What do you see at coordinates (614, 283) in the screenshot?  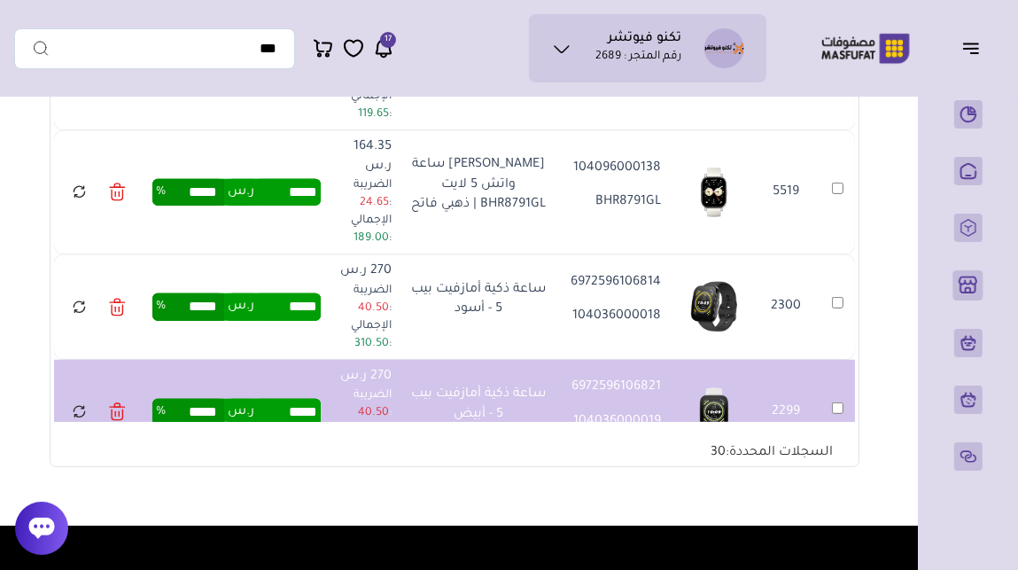 I see `p: 6972596106814` at bounding box center [614, 283].